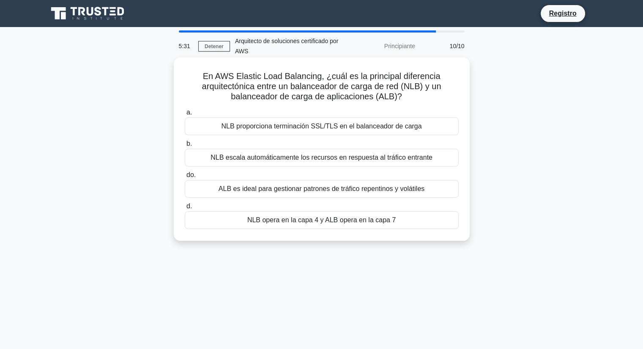  What do you see at coordinates (214, 46) in the screenshot?
I see `a: Detener` at bounding box center [214, 46].